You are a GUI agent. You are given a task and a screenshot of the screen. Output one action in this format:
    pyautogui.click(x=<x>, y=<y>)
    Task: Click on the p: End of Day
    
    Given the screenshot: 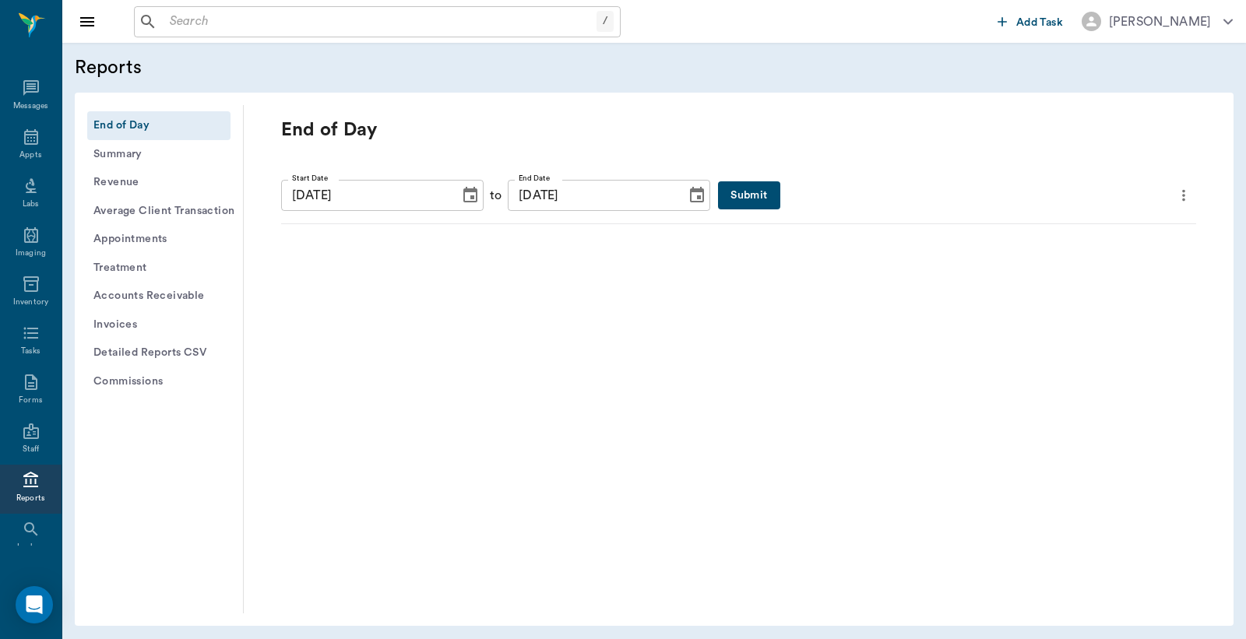 What is the action you would take?
    pyautogui.click(x=632, y=130)
    